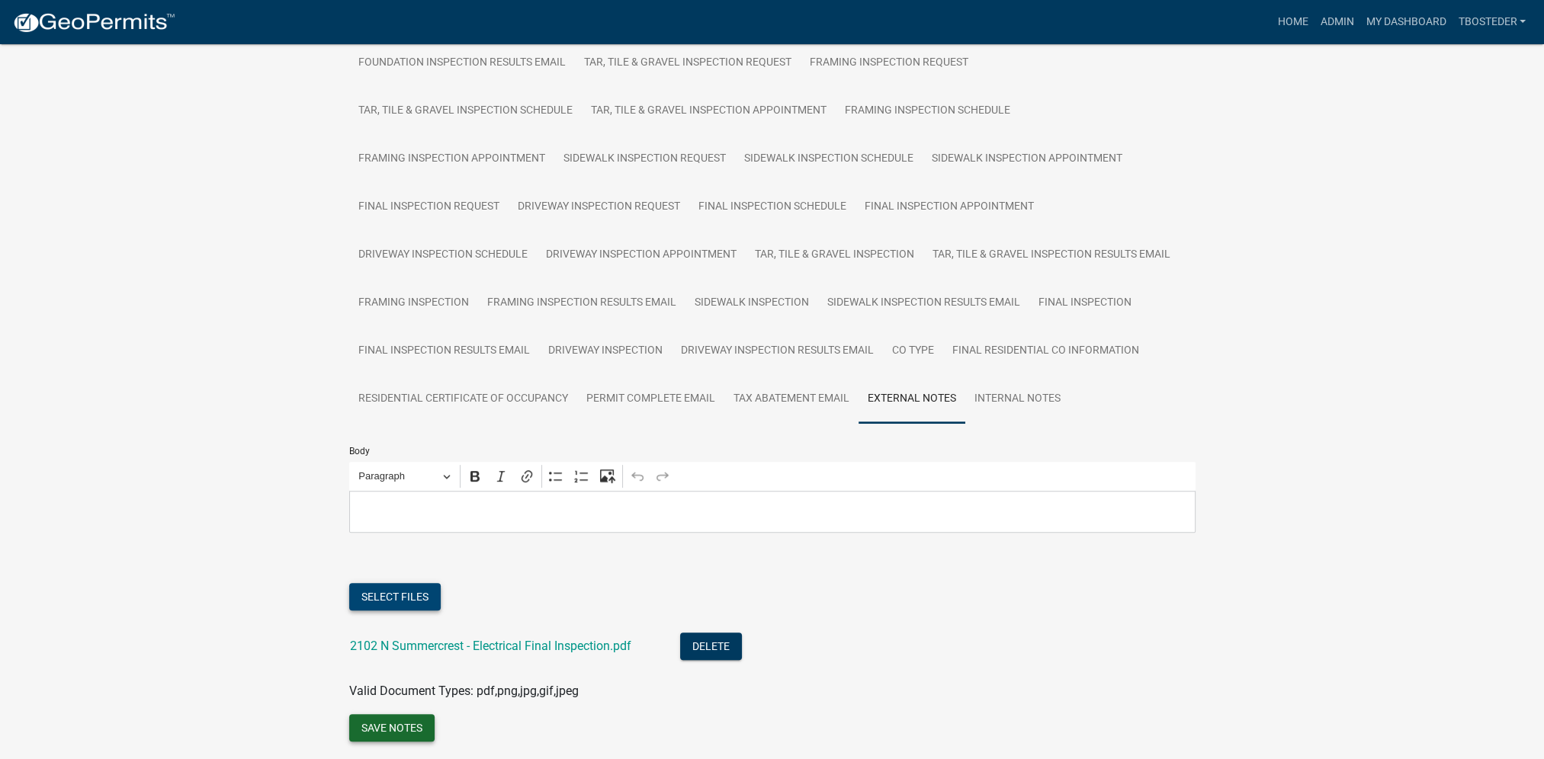 The height and width of the screenshot is (759, 1544). Describe the element at coordinates (889, 63) in the screenshot. I see `a: Framing Inspection Request` at that location.